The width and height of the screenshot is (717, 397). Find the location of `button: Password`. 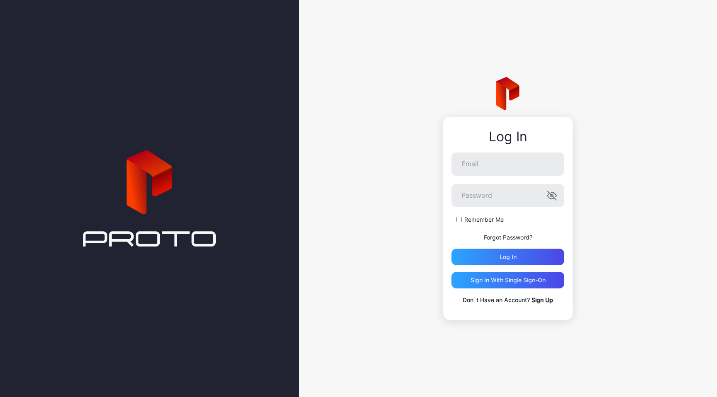

button: Password is located at coordinates (552, 196).